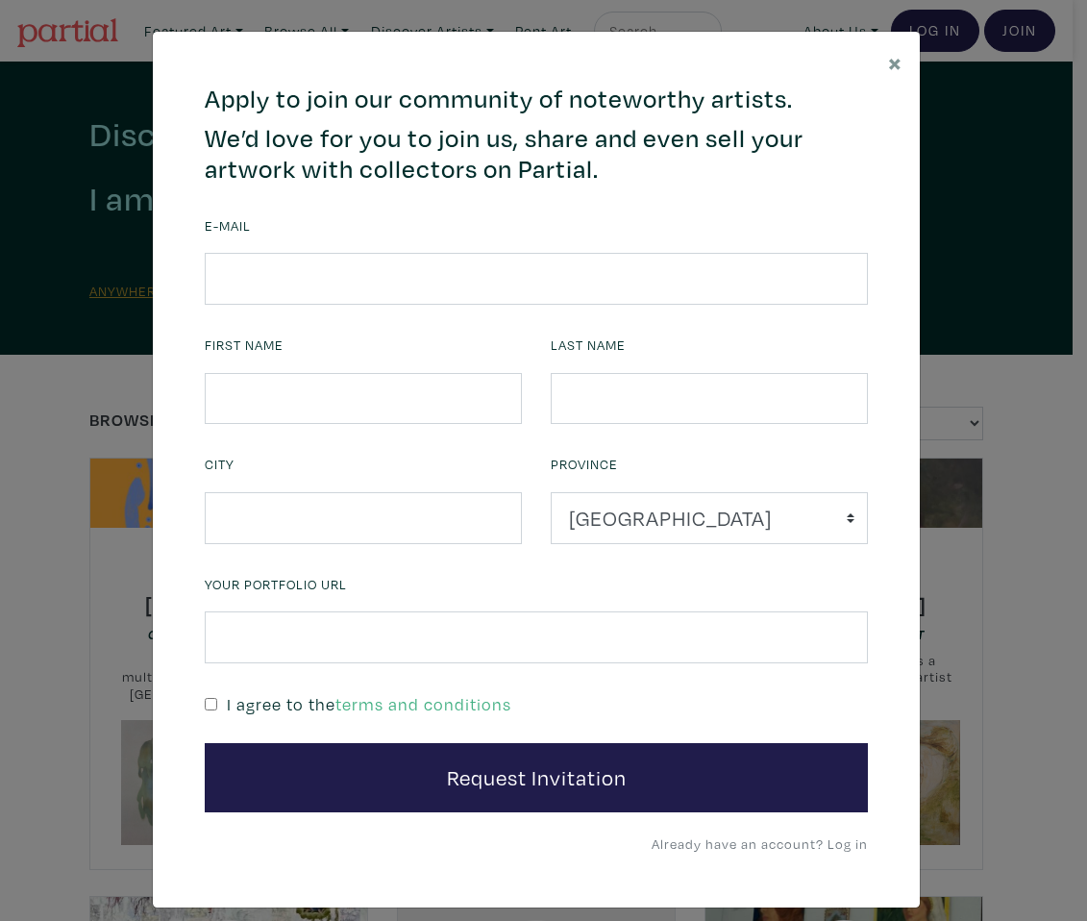 This screenshot has height=921, width=1087. What do you see at coordinates (536, 778) in the screenshot?
I see `button: Request Invitation` at bounding box center [536, 778].